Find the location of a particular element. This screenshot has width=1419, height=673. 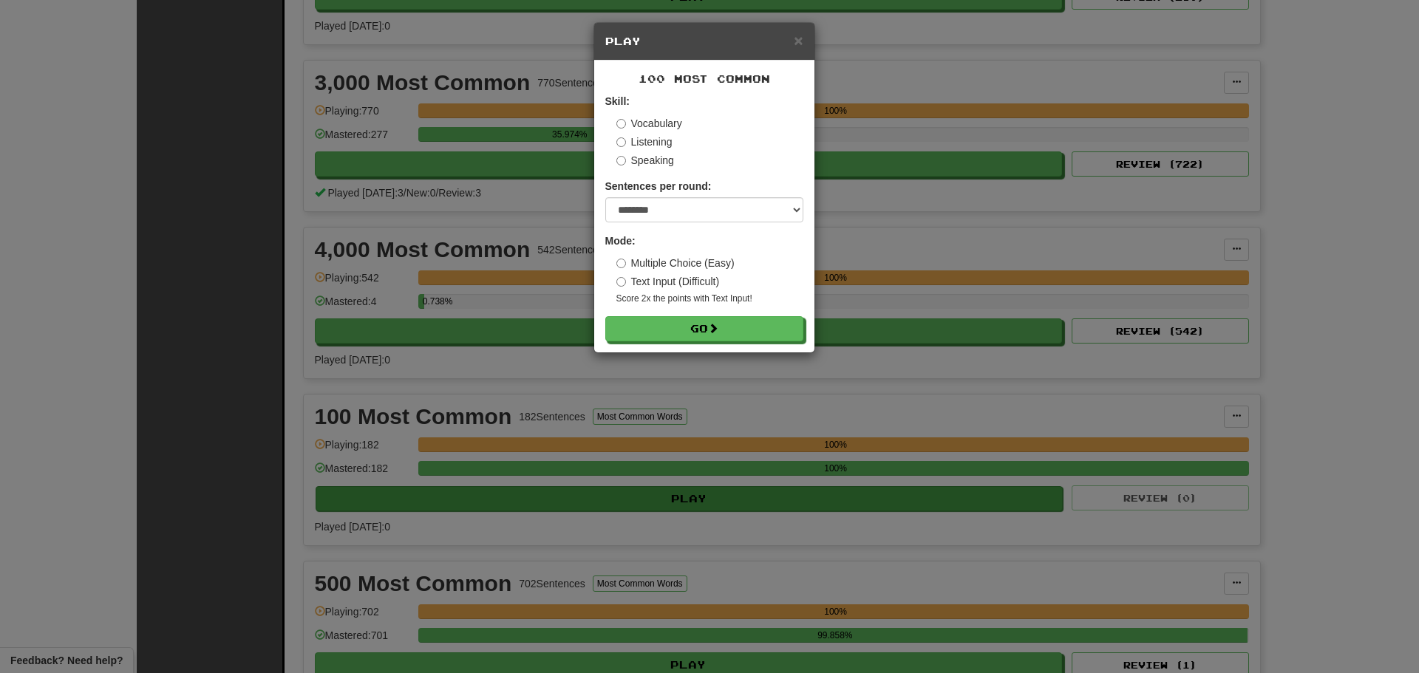

h5: Play is located at coordinates (704, 41).